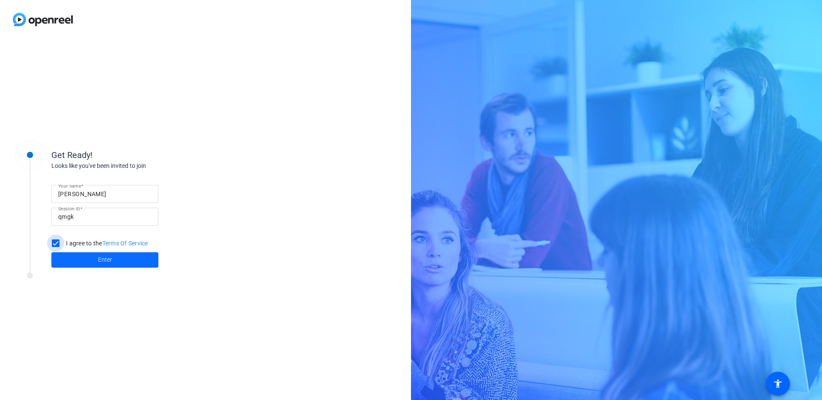 The width and height of the screenshot is (822, 400). Describe the element at coordinates (125, 243) in the screenshot. I see `a: Terms Of Service` at that location.